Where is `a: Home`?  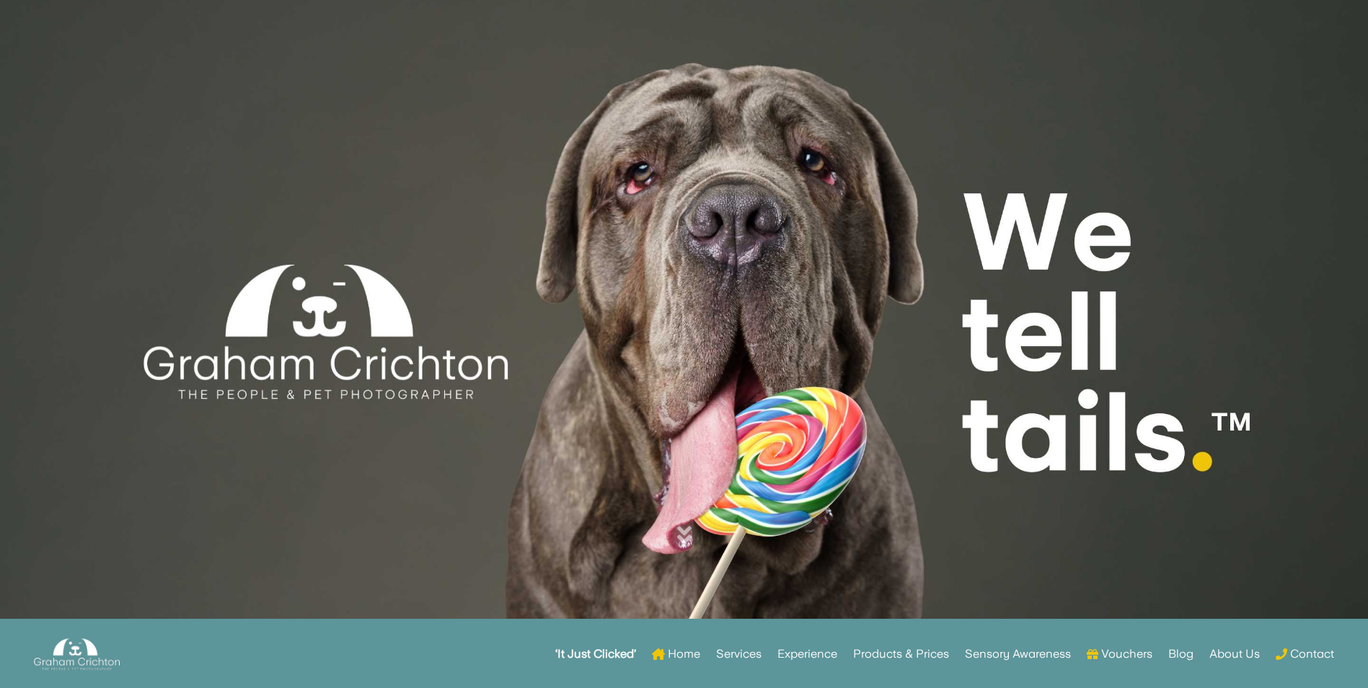 a: Home is located at coordinates (676, 654).